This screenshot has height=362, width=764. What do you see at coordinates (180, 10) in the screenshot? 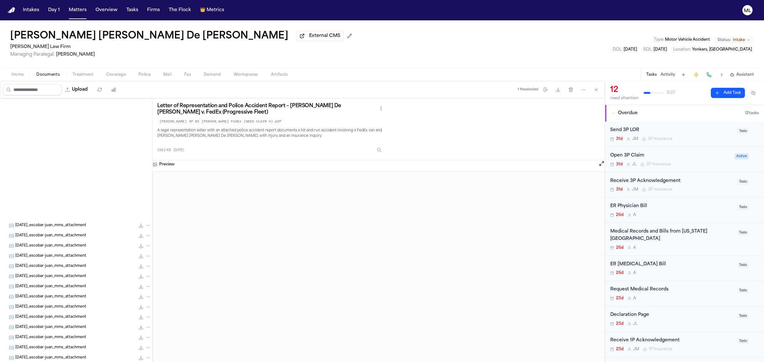
I see `a: The Flock` at bounding box center [180, 10].